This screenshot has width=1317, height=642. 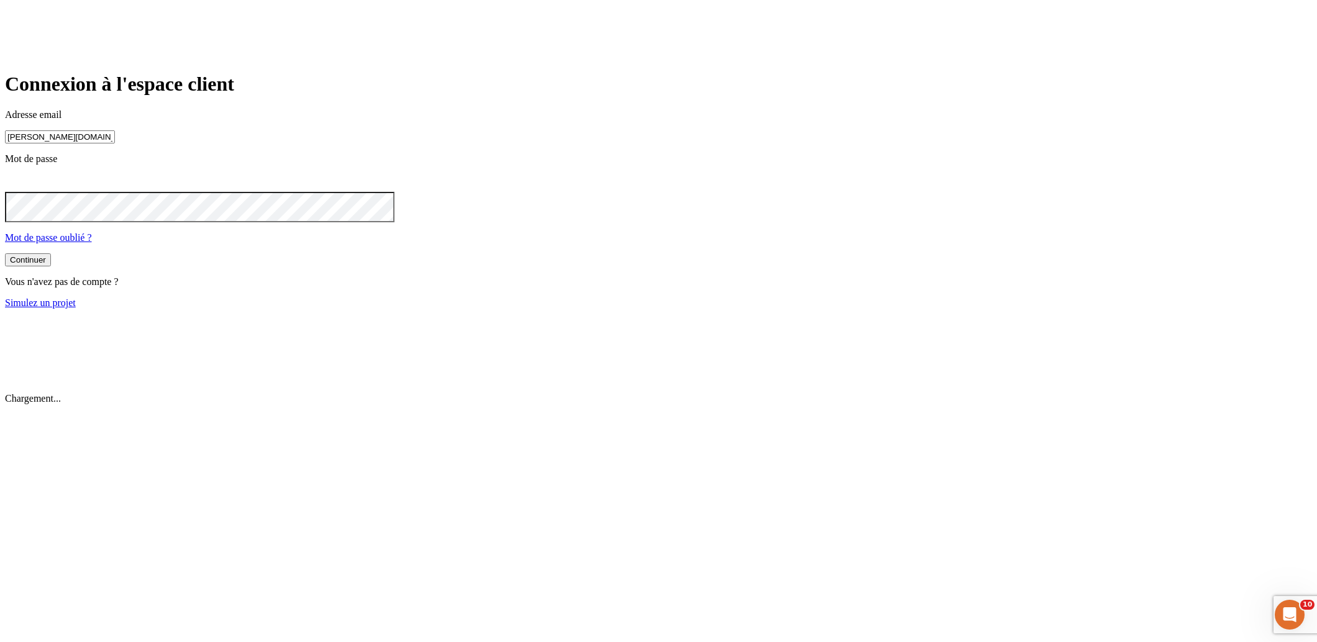 I want to click on p: Vous n'avez pas de compte ?, so click(x=658, y=282).